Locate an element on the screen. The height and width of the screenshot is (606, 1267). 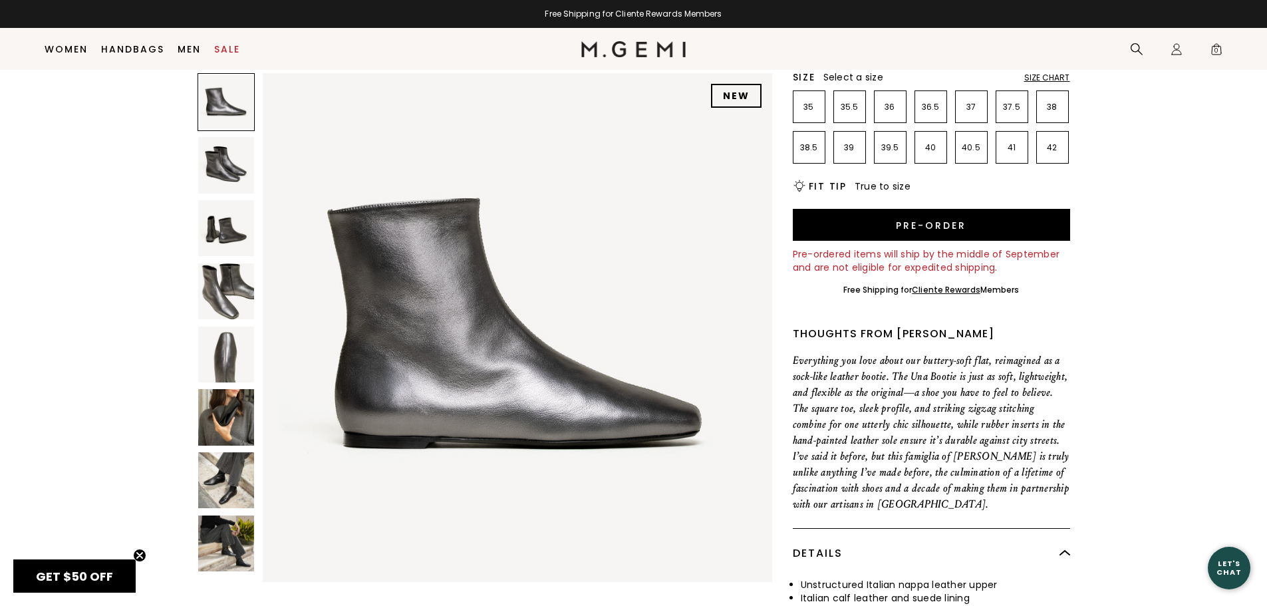
li: Italian calf leather and suede lining is located at coordinates (935, 598).